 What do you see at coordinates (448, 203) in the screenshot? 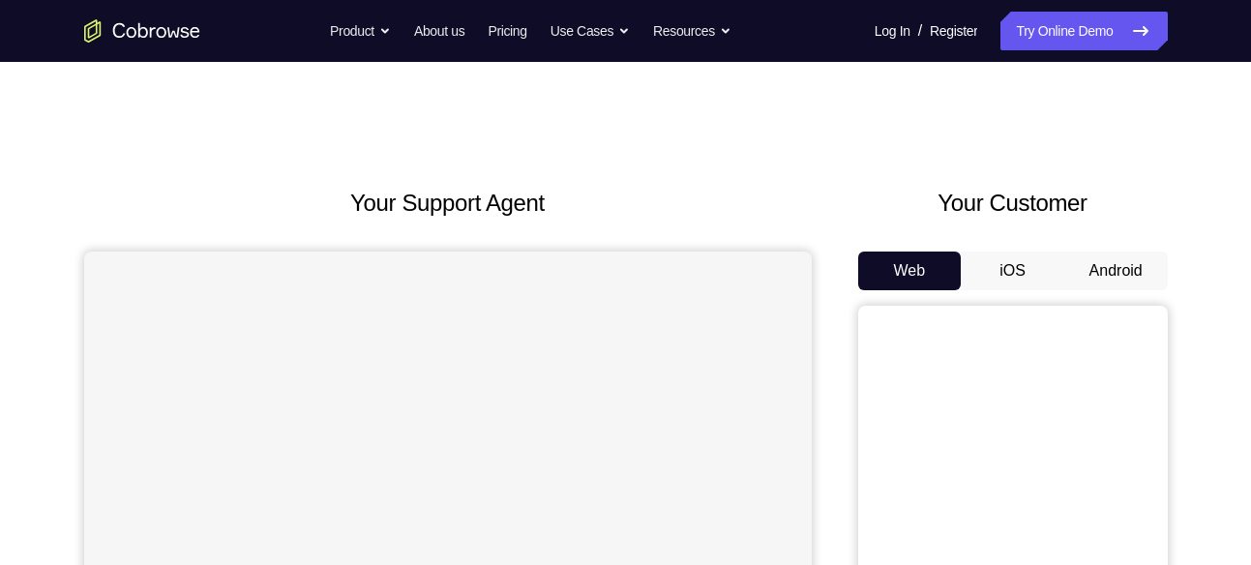
I see `h2: Your Support Agent` at bounding box center [448, 203].